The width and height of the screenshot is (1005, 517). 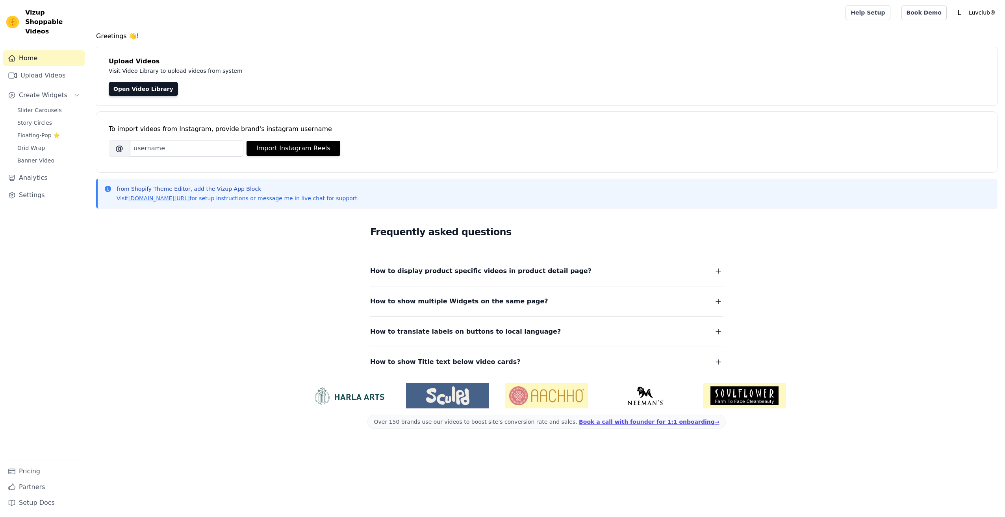 What do you see at coordinates (546, 129) in the screenshot?
I see `div: To import videos from Instagram, provide brand's instagram username` at bounding box center [546, 129].